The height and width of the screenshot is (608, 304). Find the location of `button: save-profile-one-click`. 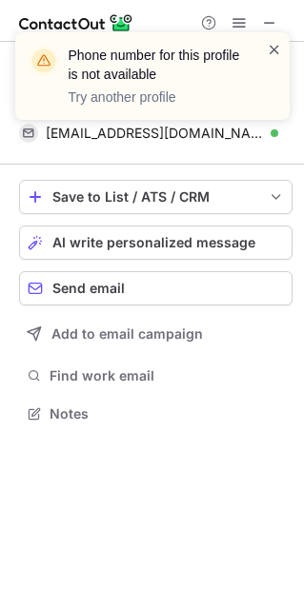

button: save-profile-one-click is located at coordinates (155, 197).